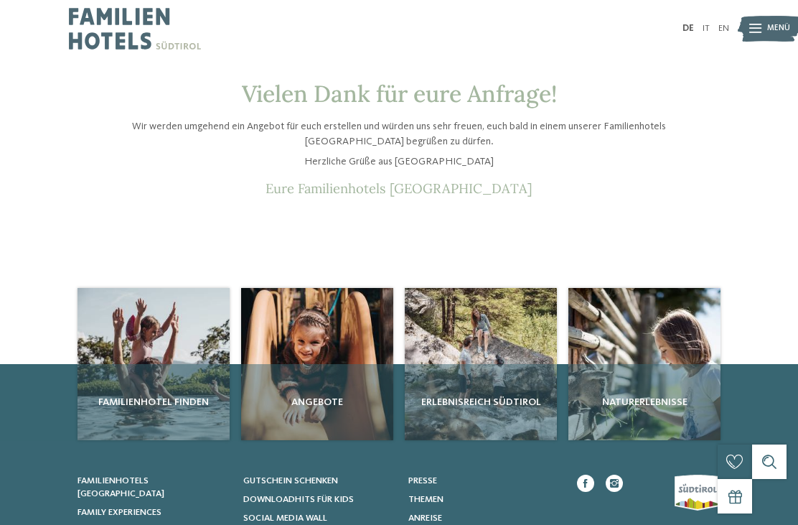 This screenshot has height=525, width=798. What do you see at coordinates (399, 93) in the screenshot?
I see `span: Vielen Dank für eure Anfrage!` at bounding box center [399, 93].